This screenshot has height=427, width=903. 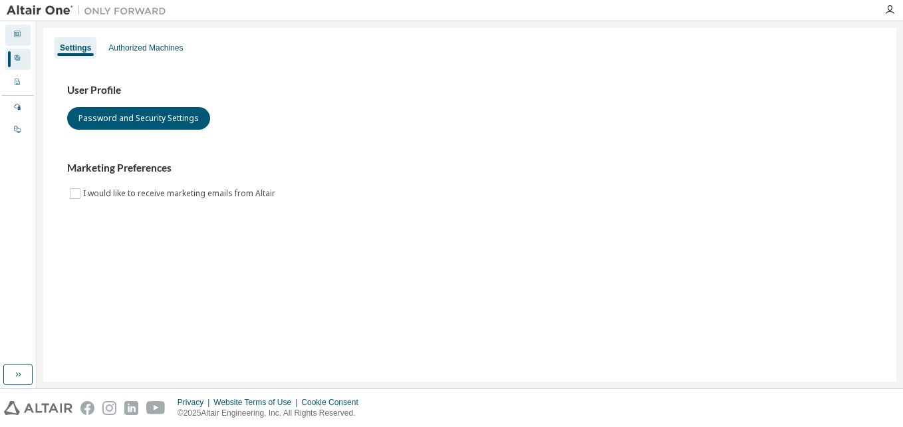 What do you see at coordinates (333, 403) in the screenshot?
I see `div: Cookie Consent` at bounding box center [333, 403].